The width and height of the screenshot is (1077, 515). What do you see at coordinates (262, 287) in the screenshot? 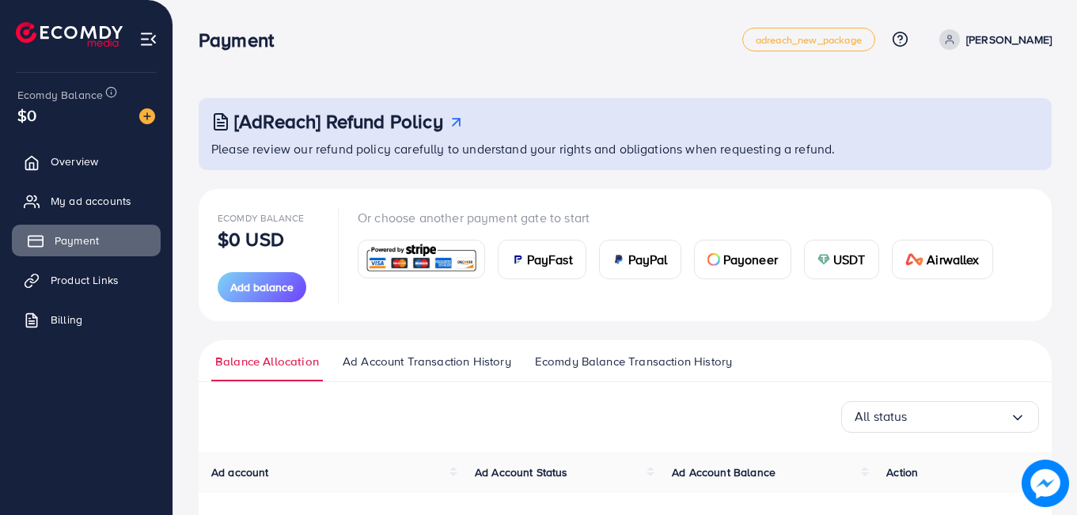
I see `span: Add balance` at bounding box center [262, 287].